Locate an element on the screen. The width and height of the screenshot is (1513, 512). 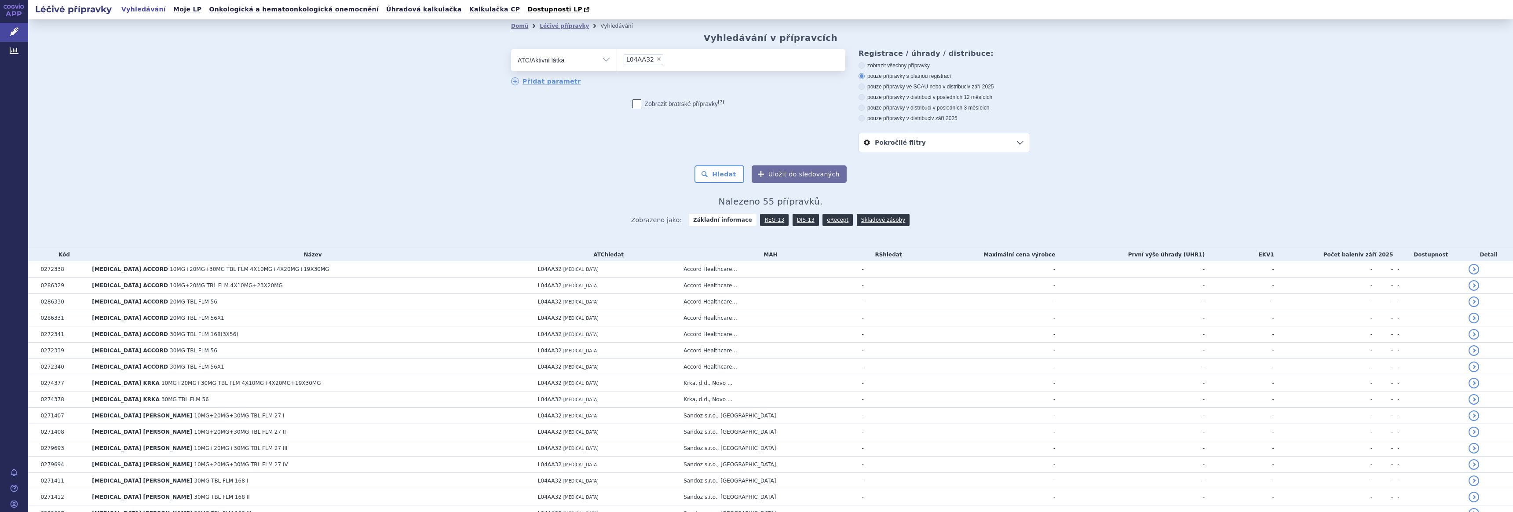
a: Moje LP is located at coordinates (187, 9).